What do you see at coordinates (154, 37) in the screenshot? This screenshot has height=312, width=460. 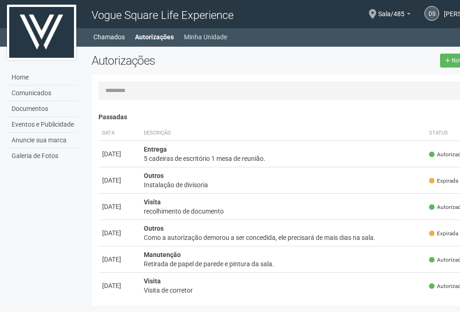 I see `a: Autorizações` at bounding box center [154, 37].